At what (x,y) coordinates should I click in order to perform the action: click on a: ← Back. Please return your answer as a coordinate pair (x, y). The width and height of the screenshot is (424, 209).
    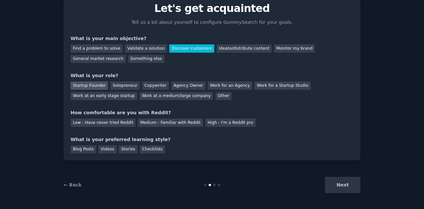
    Looking at the image, I should click on (73, 185).